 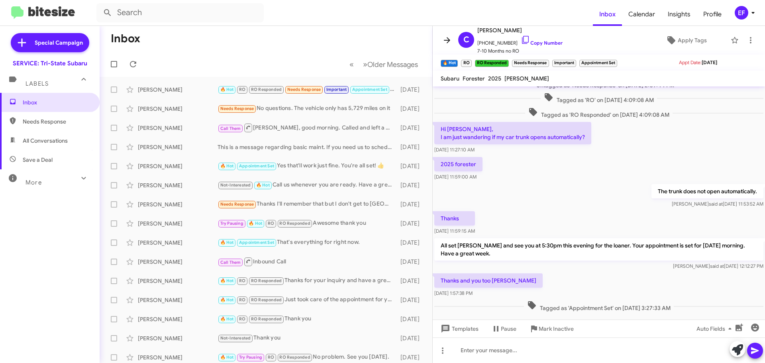 I want to click on span: Mark Inactive, so click(x=556, y=329).